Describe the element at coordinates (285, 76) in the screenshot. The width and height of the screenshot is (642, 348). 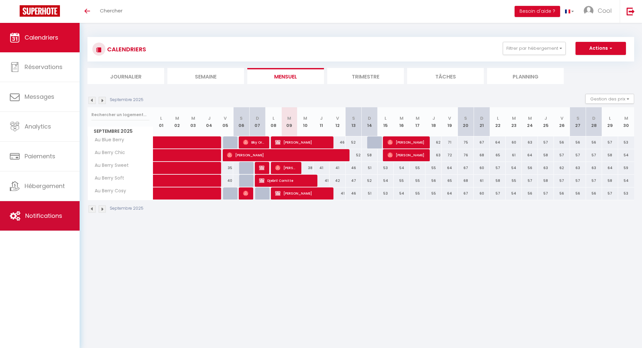
I see `li: Mensuel` at that location.